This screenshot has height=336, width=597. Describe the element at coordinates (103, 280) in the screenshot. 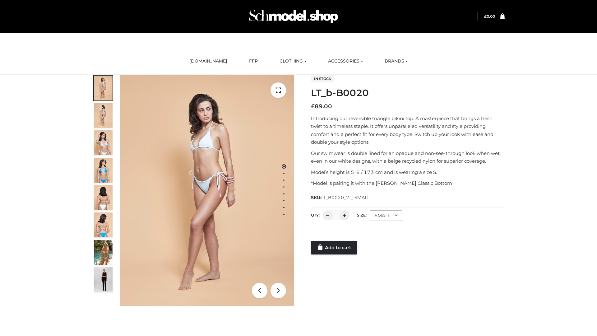

I see `img: 49df5f96394c49d8b5cbdcda3511328a.HD-1080p-2.5Mbps-49301101_thumbnail.jpg` at that location.